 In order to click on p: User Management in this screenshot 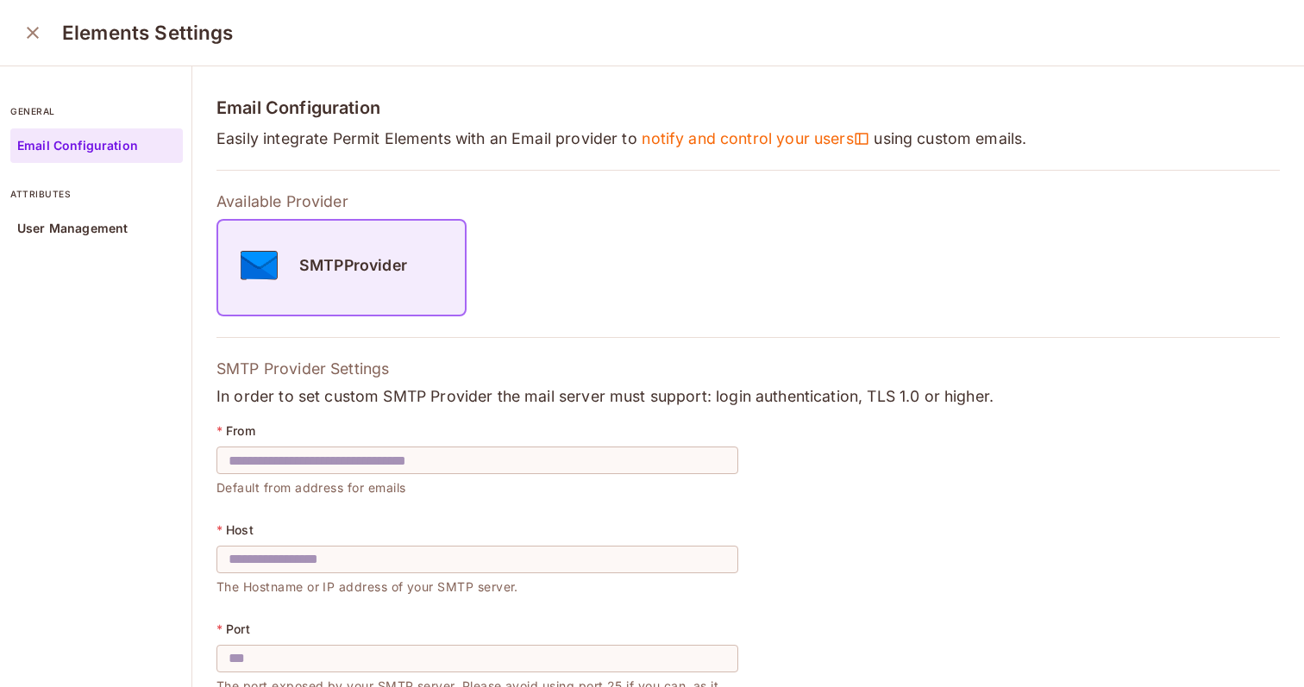, I will do `click(72, 229)`.